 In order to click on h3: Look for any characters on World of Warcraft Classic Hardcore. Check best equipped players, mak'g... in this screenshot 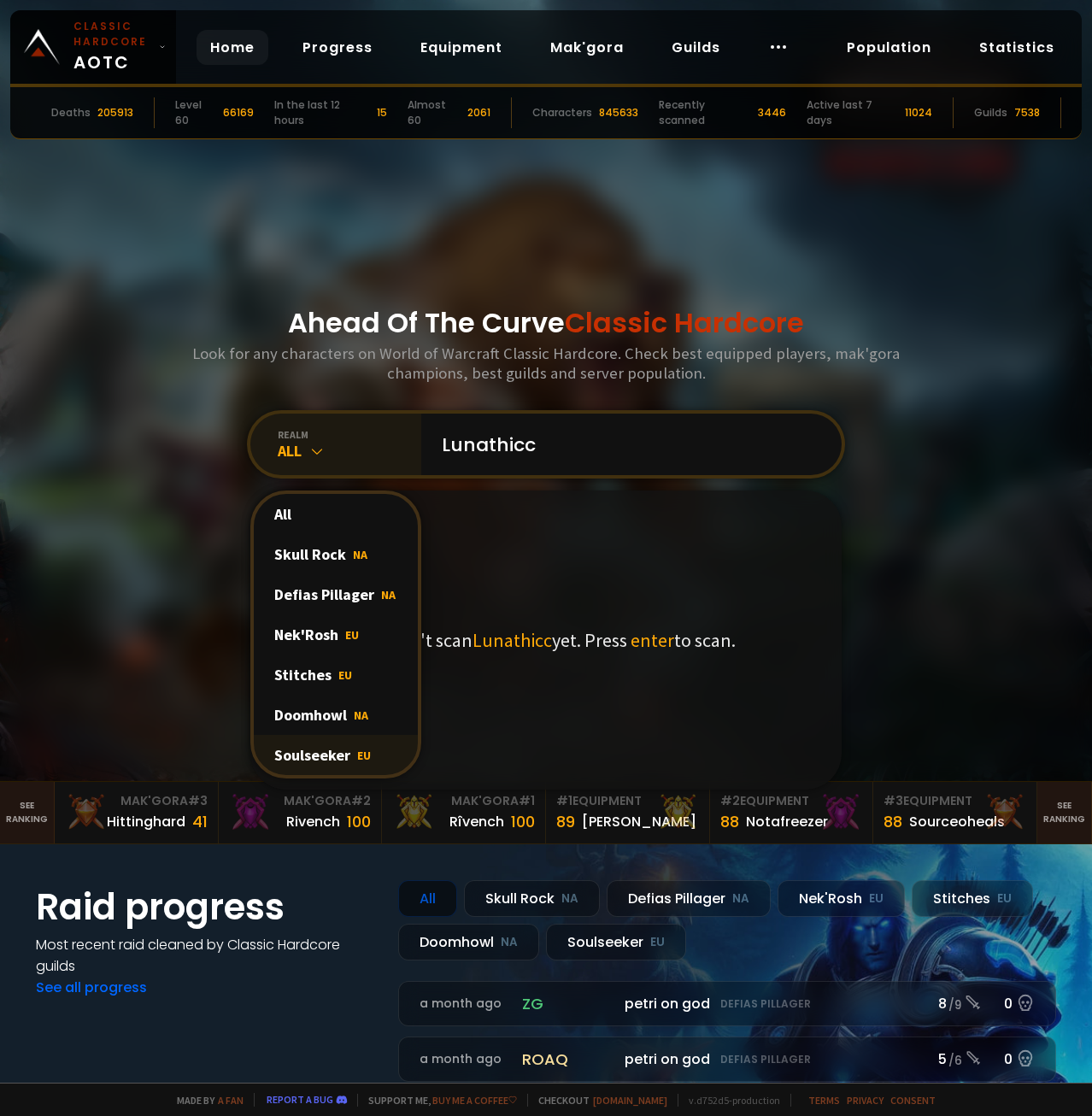, I will do `click(546, 363)`.